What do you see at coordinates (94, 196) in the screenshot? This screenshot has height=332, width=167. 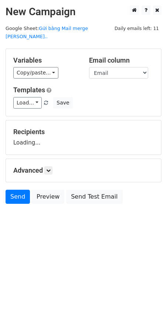 I see `a: Send Test Email` at bounding box center [94, 196].